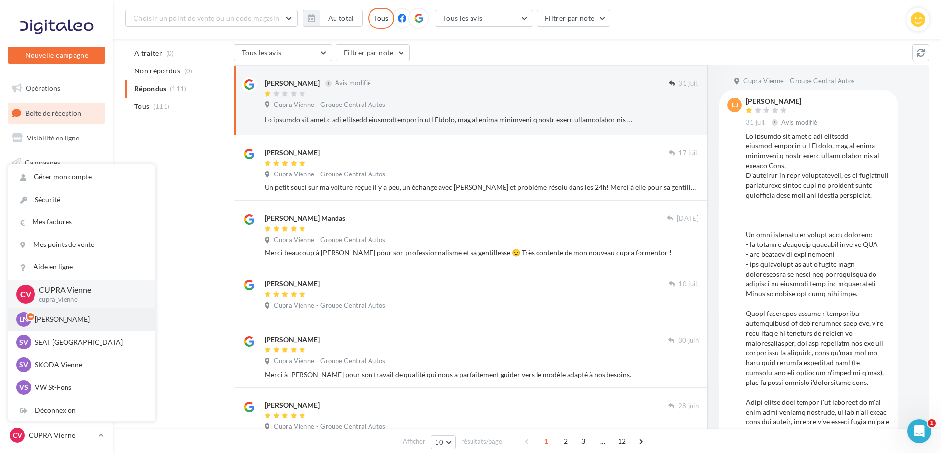  Describe the element at coordinates (735, 105) in the screenshot. I see `span: LJ` at that location.